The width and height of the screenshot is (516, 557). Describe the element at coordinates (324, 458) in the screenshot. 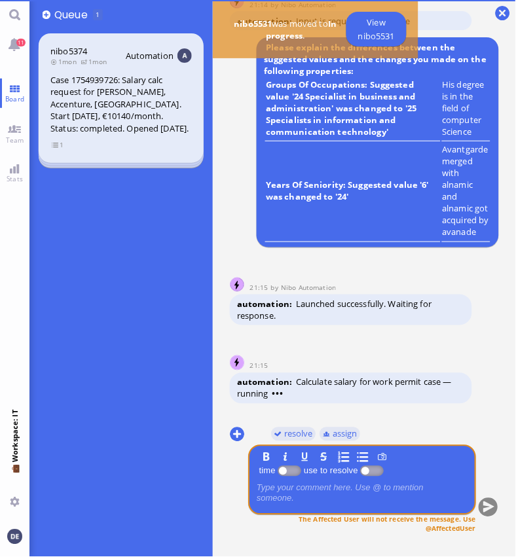

I see `button: S` at that location.